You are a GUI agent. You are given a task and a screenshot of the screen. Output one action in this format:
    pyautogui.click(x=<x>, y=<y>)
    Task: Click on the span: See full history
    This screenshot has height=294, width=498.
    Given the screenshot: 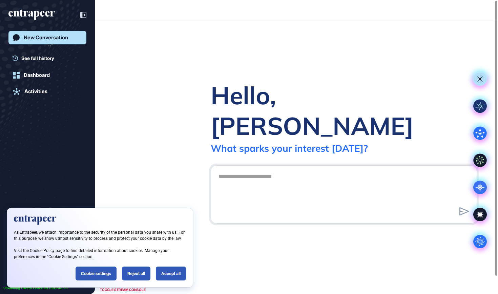 What is the action you would take?
    pyautogui.click(x=38, y=58)
    